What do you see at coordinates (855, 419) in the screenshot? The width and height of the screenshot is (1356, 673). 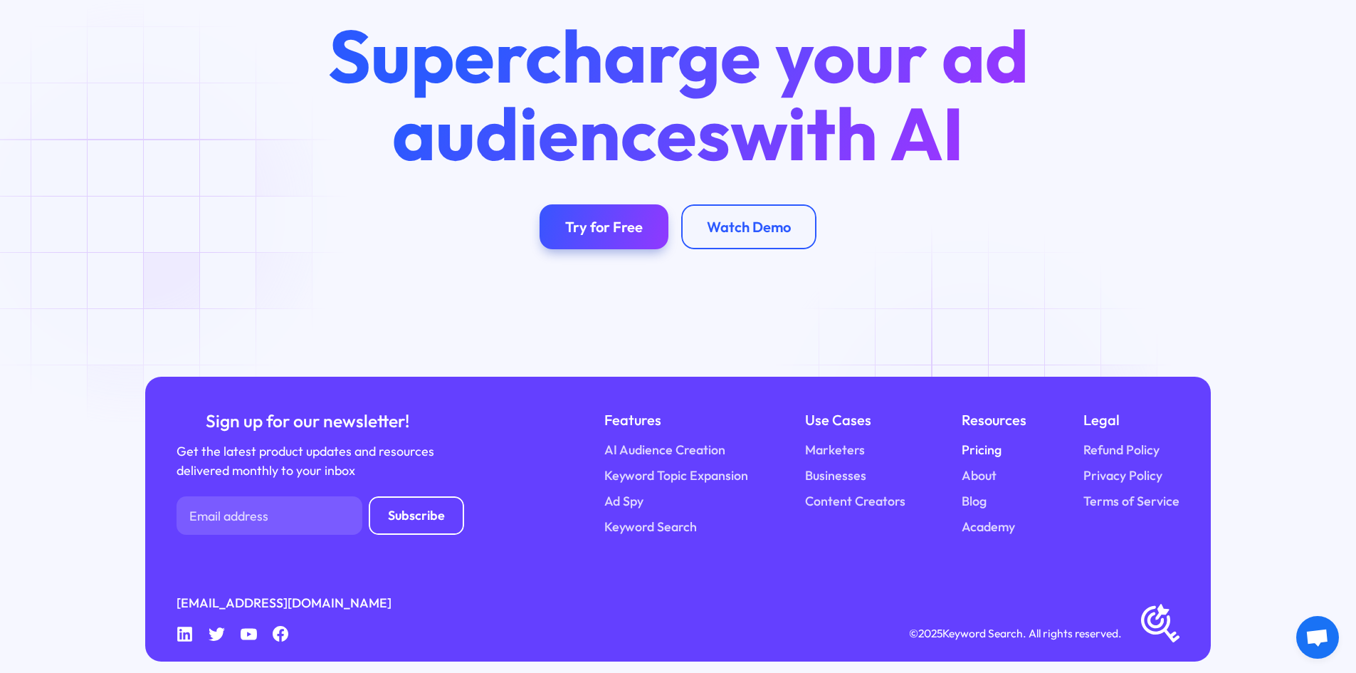 I see `div: Use Cases` at bounding box center [855, 419].